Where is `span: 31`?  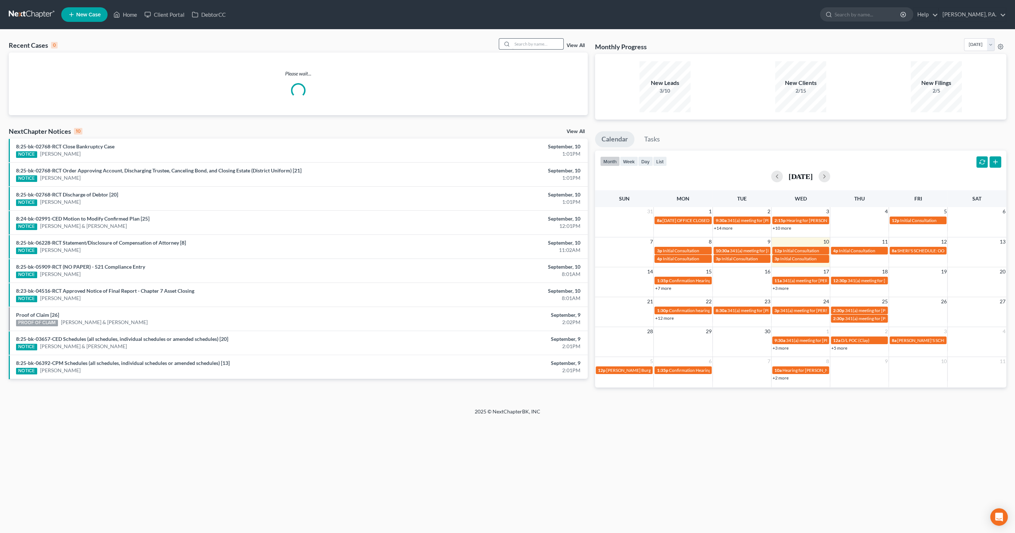 span: 31 is located at coordinates (650, 211).